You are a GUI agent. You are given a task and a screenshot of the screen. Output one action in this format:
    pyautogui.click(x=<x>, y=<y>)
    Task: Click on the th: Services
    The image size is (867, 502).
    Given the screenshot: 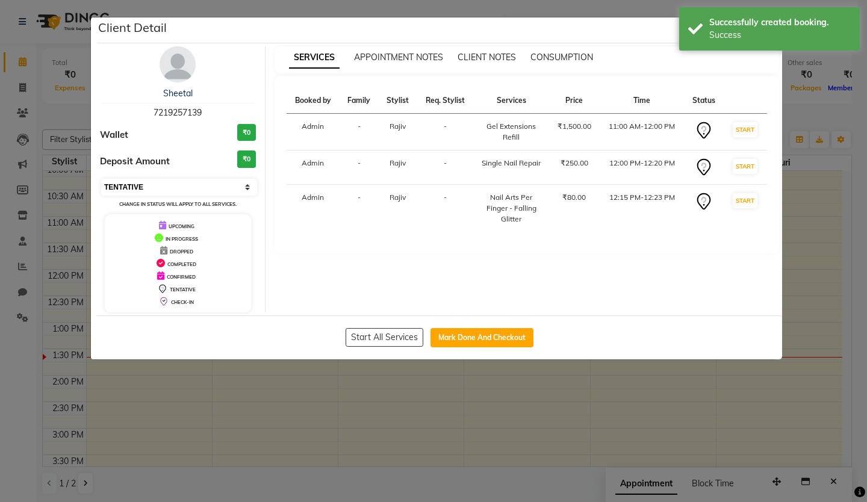 What is the action you would take?
    pyautogui.click(x=511, y=101)
    